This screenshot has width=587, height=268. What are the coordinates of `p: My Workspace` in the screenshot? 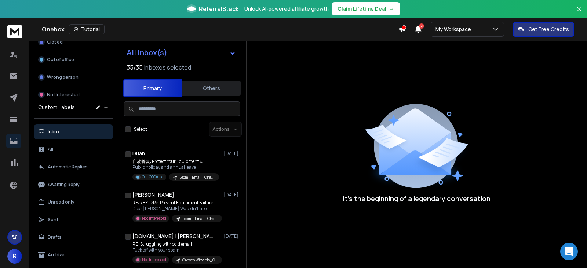 It's located at (454, 29).